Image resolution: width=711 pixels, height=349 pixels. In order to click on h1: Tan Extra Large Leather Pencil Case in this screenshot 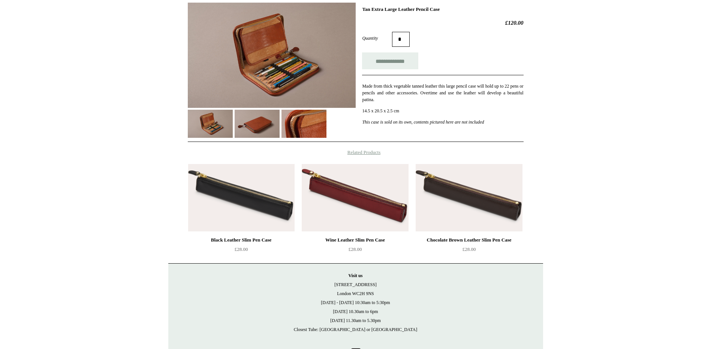, I will do `click(443, 9)`.